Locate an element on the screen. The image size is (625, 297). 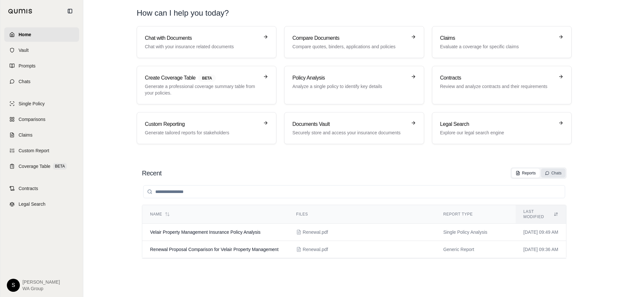
span: Claims is located at coordinates (25, 135).